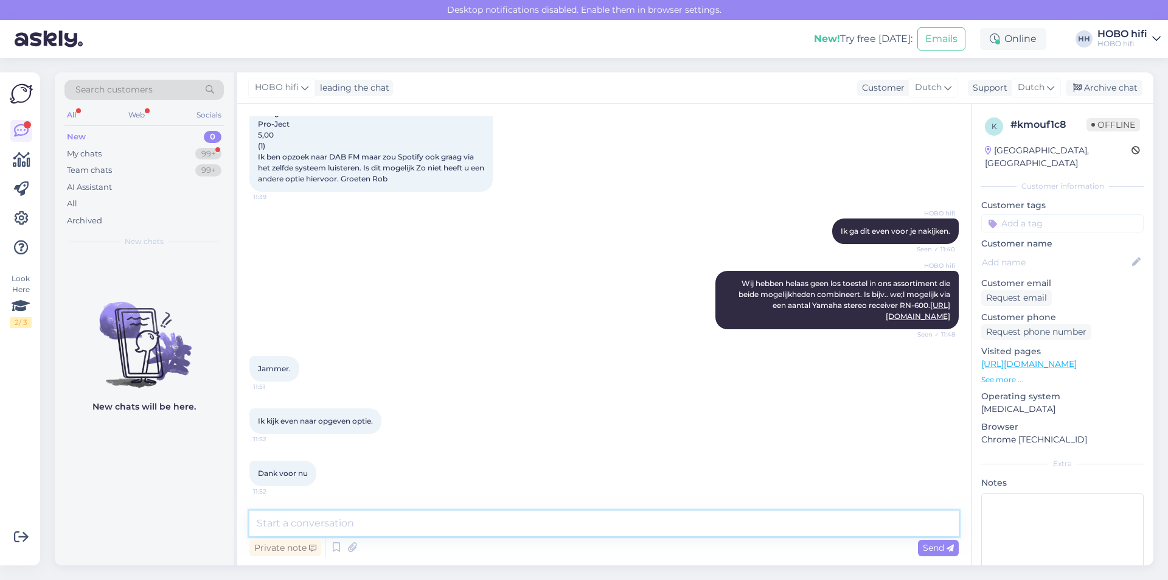  What do you see at coordinates (114, 89) in the screenshot?
I see `span: Search customers` at bounding box center [114, 89].